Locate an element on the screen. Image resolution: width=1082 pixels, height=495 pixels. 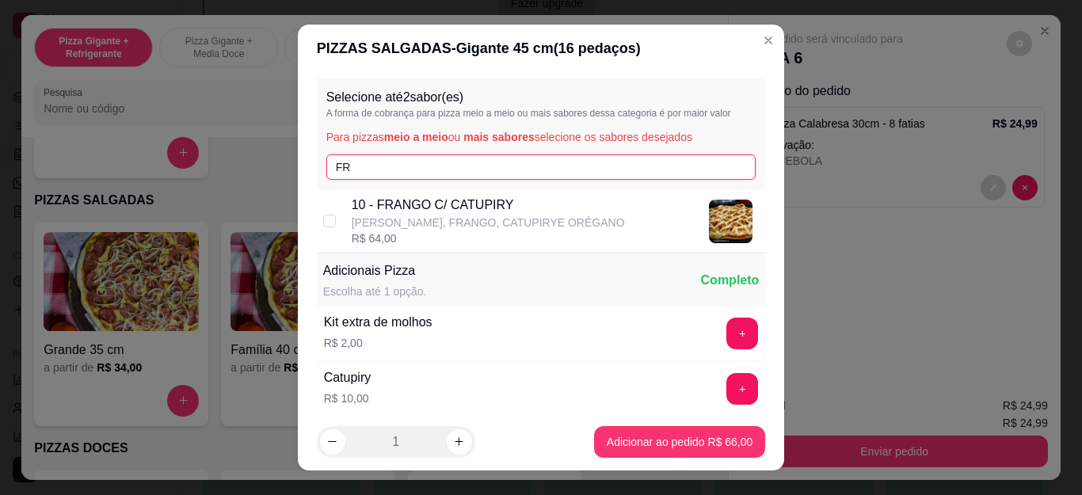
button: decrease-product-quantity is located at coordinates (333, 442).